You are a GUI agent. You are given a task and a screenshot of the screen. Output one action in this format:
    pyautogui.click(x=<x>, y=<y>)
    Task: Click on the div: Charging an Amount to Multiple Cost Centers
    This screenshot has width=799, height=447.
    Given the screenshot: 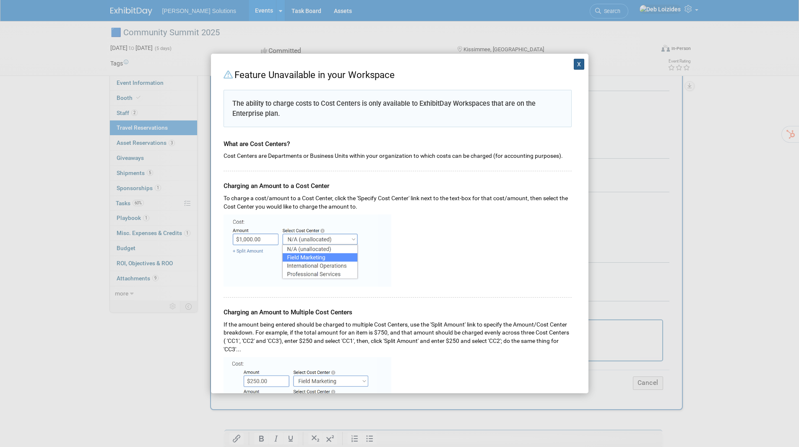 What is the action you would take?
    pyautogui.click(x=398, y=307)
    